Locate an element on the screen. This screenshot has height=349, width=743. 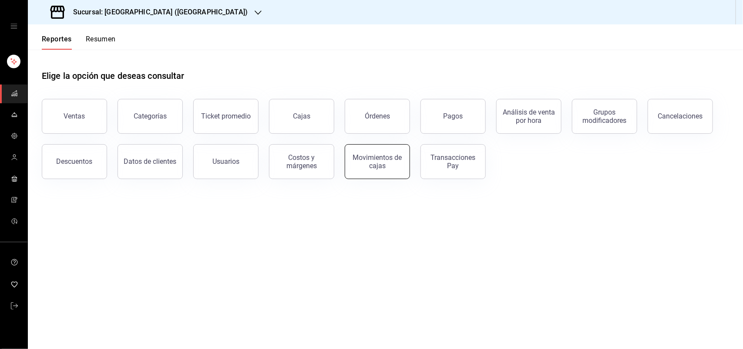
button: Pagos is located at coordinates (453, 116).